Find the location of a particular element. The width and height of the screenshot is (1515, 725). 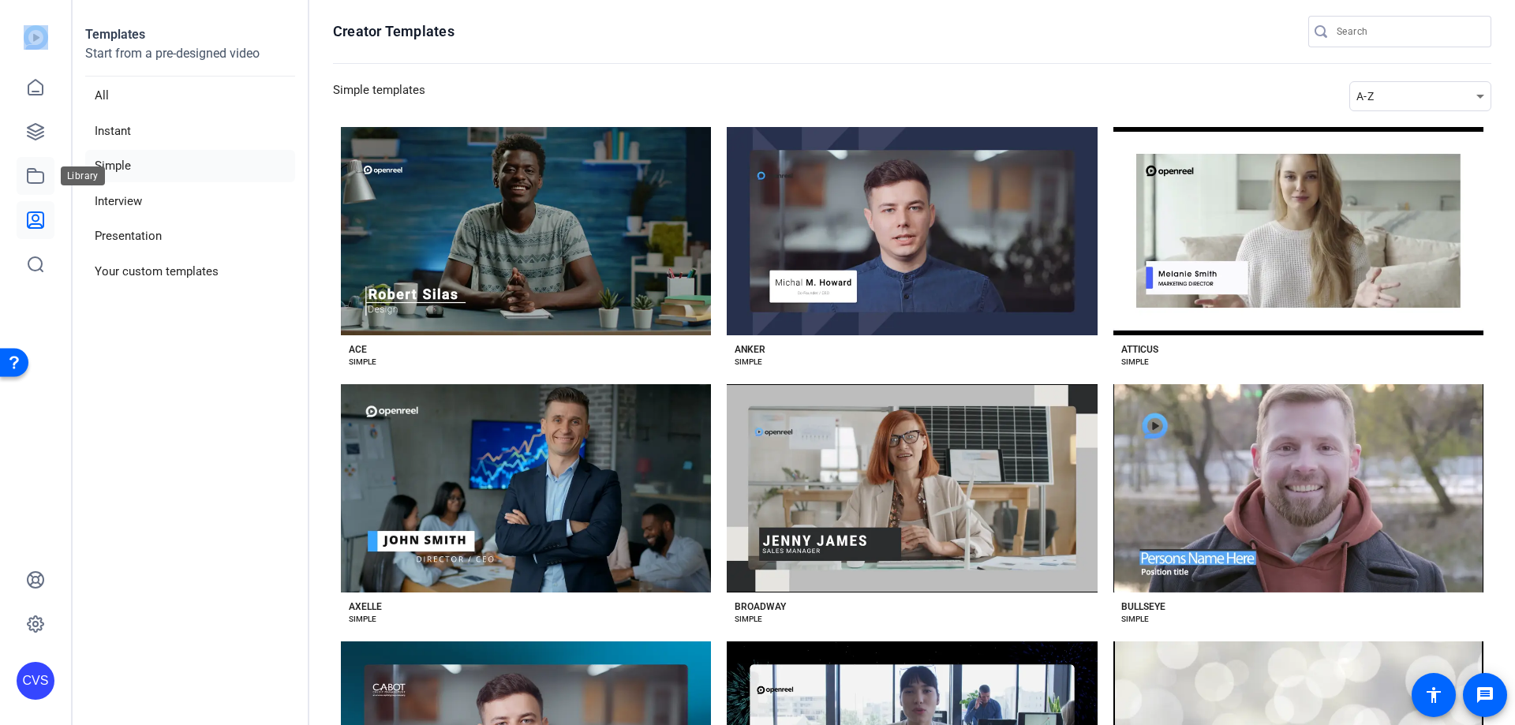

div: AXELLE is located at coordinates (365, 607).